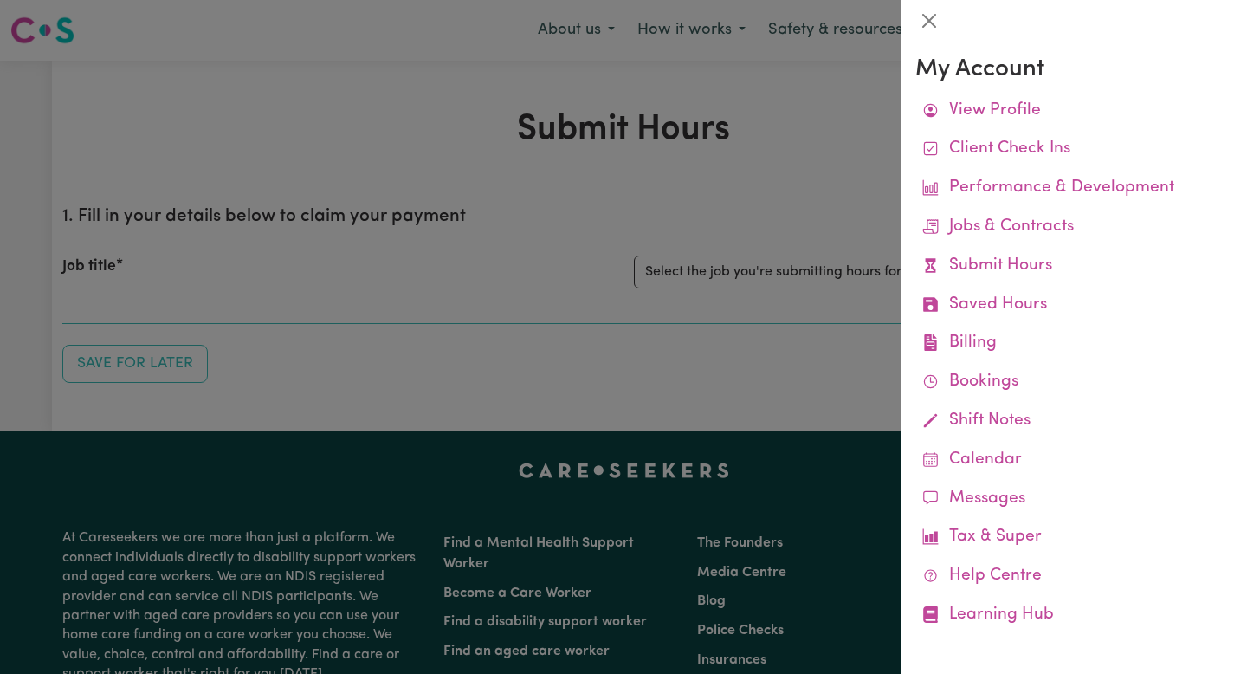 The width and height of the screenshot is (1247, 674). What do you see at coordinates (1074, 615) in the screenshot?
I see `a: Learning Hub` at bounding box center [1074, 615].